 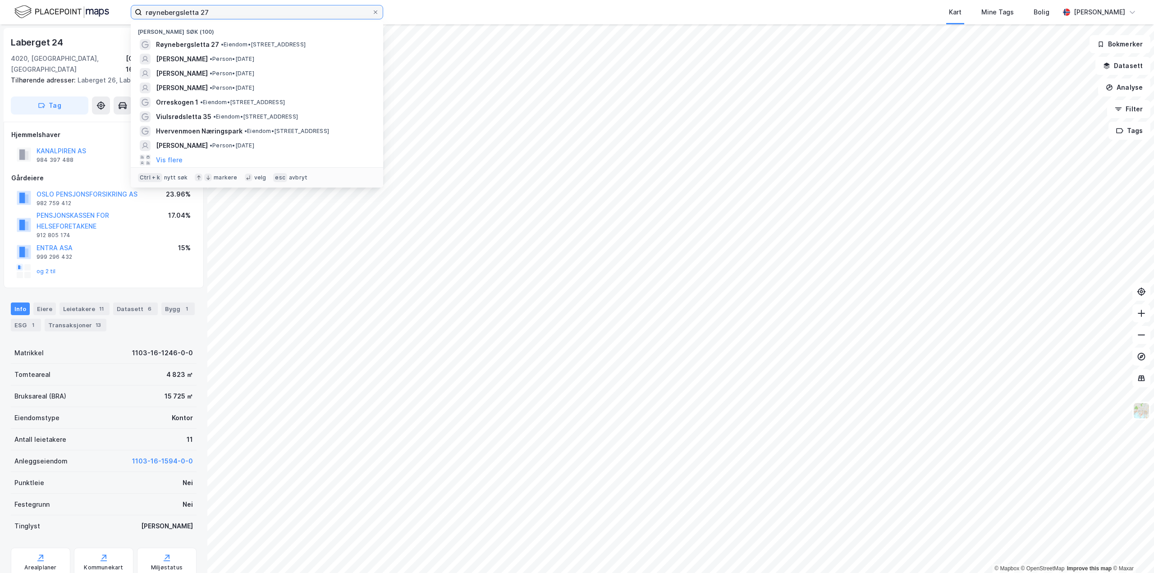 I want to click on img: logo.f888ab2527a4732fd821a326f86c7f29.svg, so click(x=62, y=12).